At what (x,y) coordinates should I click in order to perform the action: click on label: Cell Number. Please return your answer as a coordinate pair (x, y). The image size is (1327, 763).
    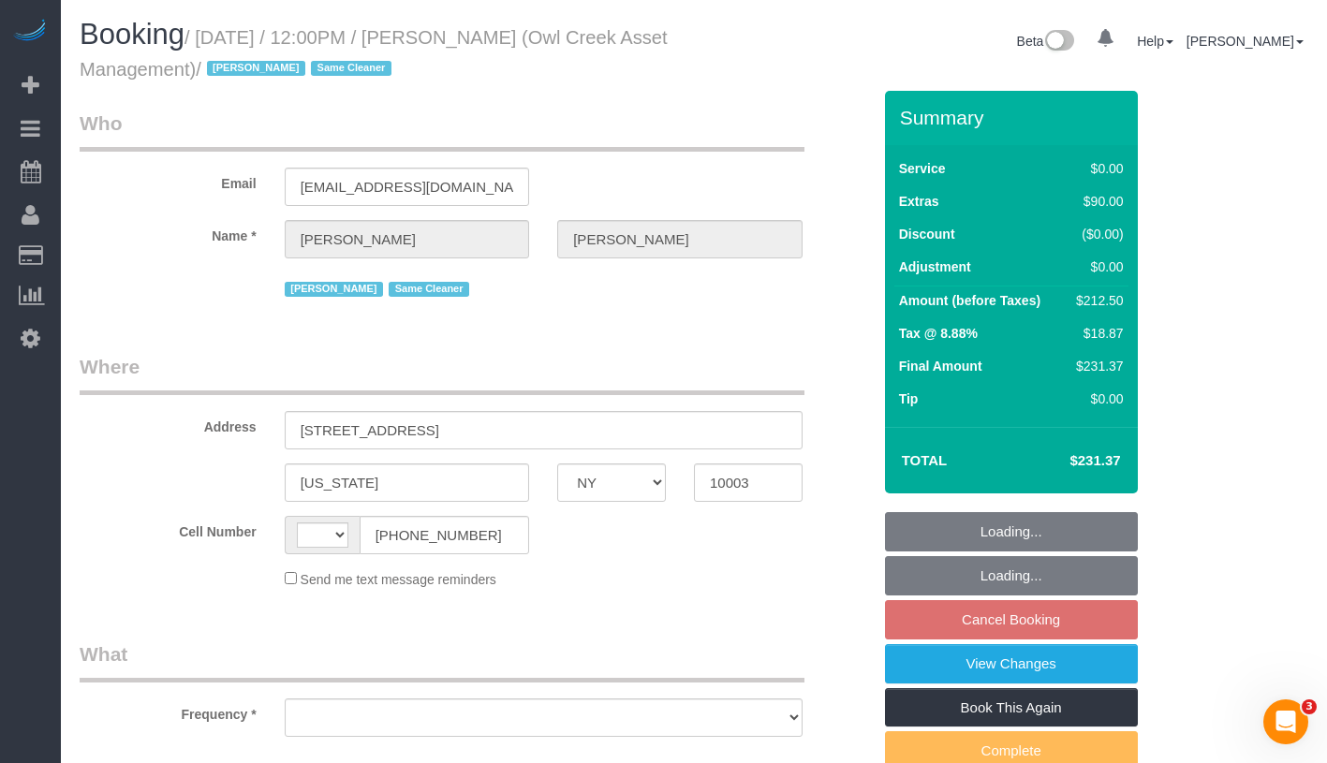
    Looking at the image, I should click on (168, 528).